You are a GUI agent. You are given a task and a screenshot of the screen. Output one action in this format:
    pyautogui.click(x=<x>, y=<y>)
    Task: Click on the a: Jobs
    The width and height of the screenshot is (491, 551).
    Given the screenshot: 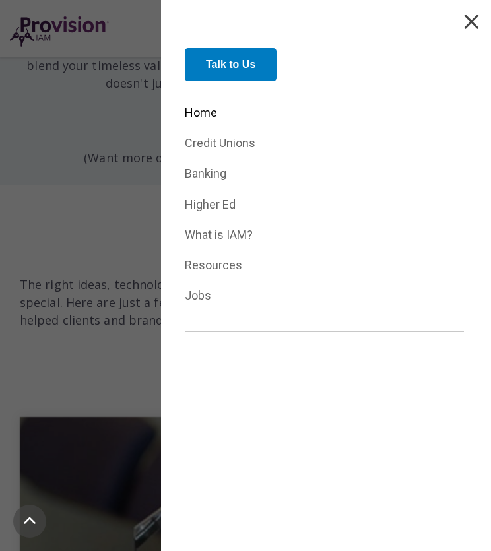 What is the action you would take?
    pyautogui.click(x=325, y=296)
    